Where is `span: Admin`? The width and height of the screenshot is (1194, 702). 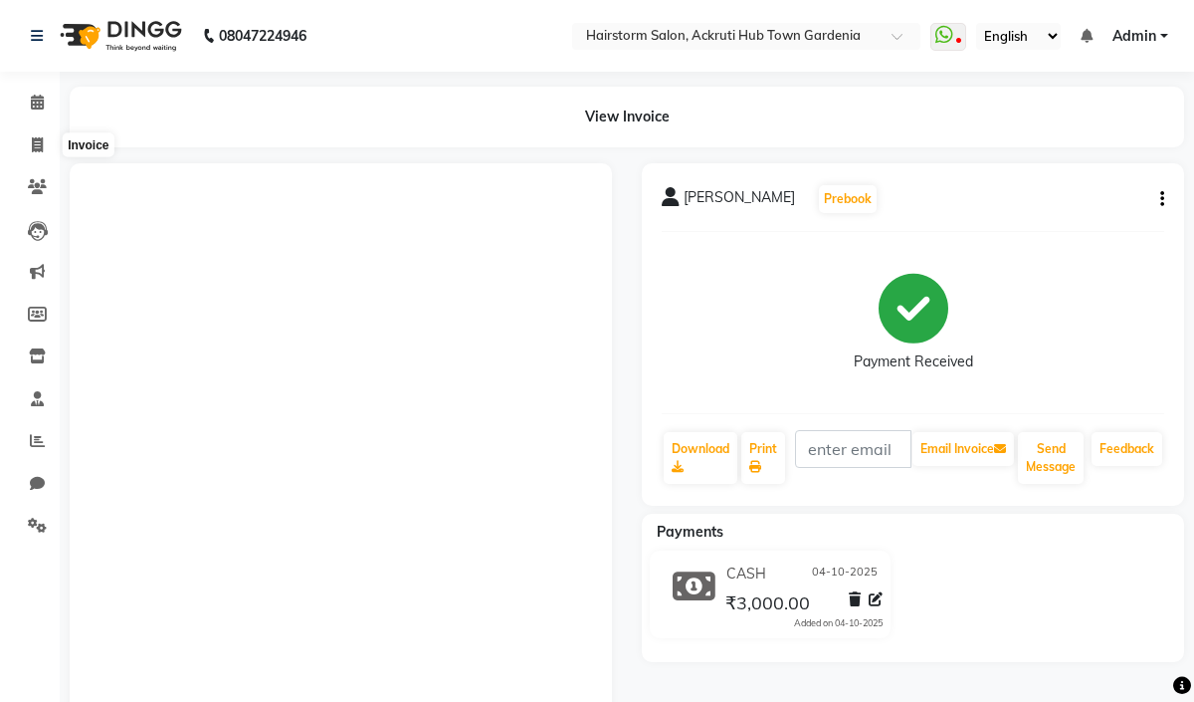
span: Admin is located at coordinates (1135, 36).